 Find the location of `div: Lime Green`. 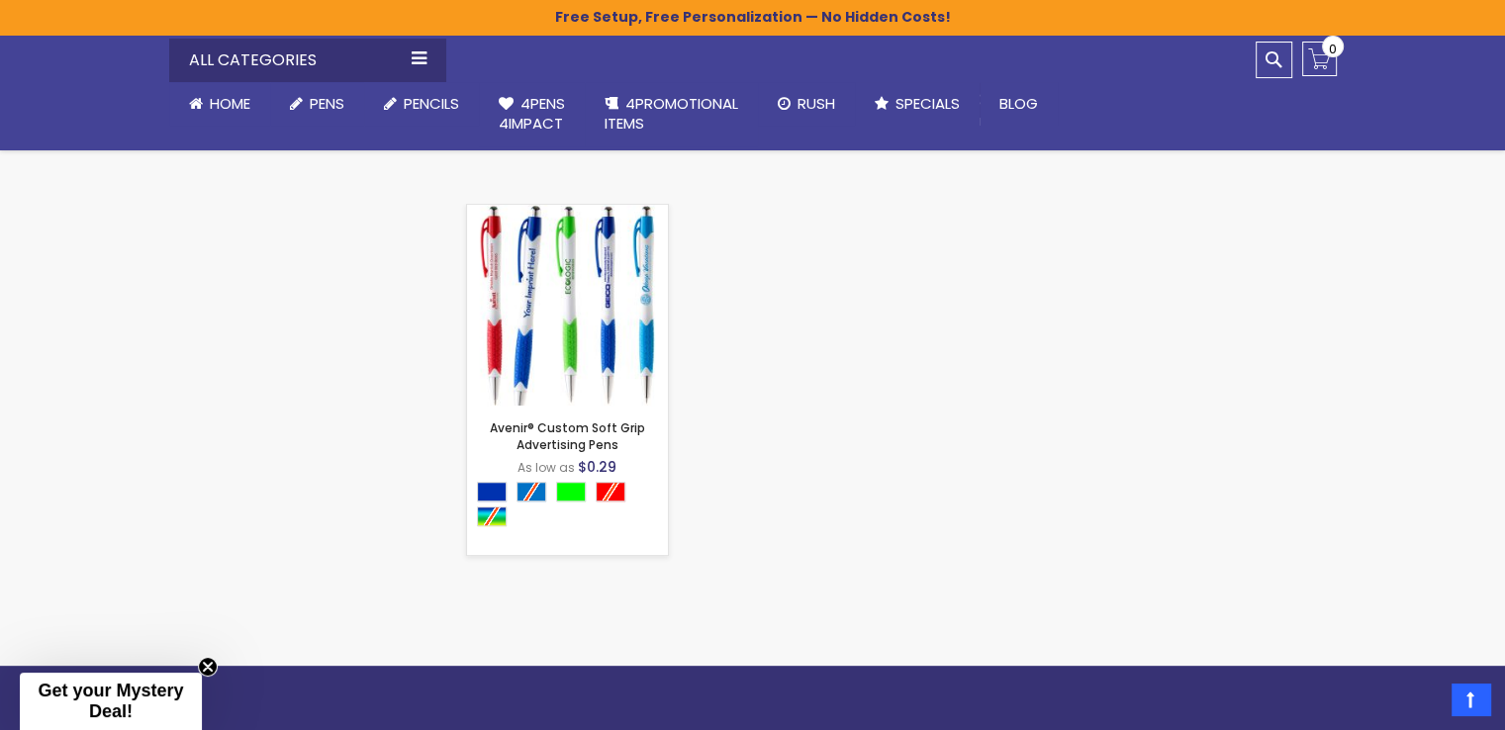

div: Lime Green is located at coordinates (571, 492).